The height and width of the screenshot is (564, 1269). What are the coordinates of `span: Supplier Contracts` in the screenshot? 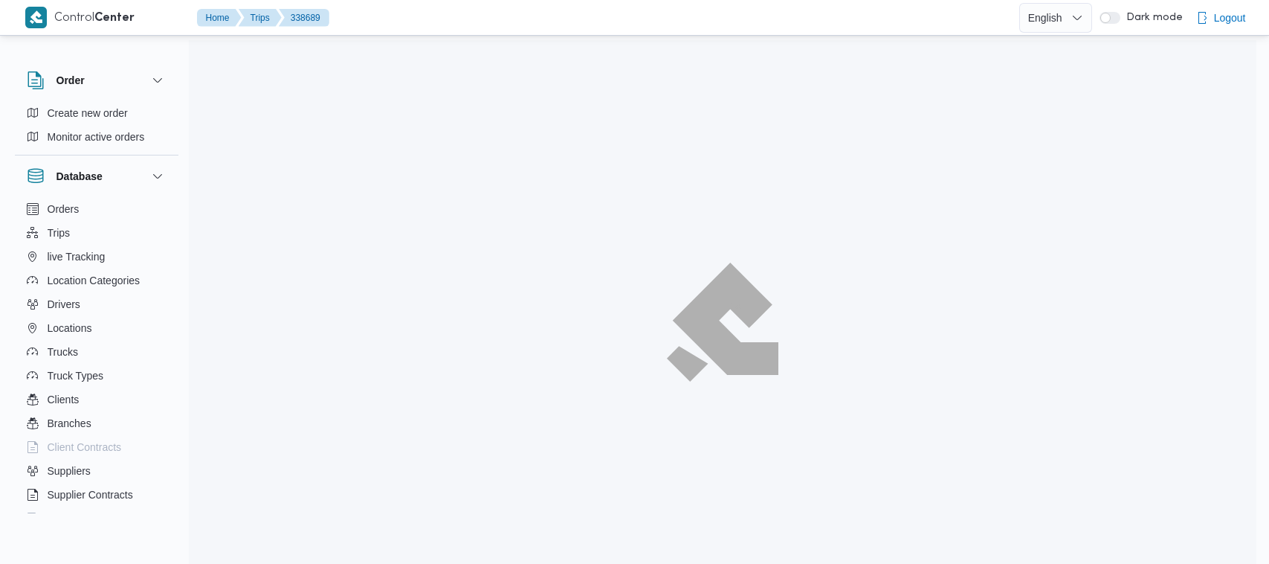 It's located at (90, 495).